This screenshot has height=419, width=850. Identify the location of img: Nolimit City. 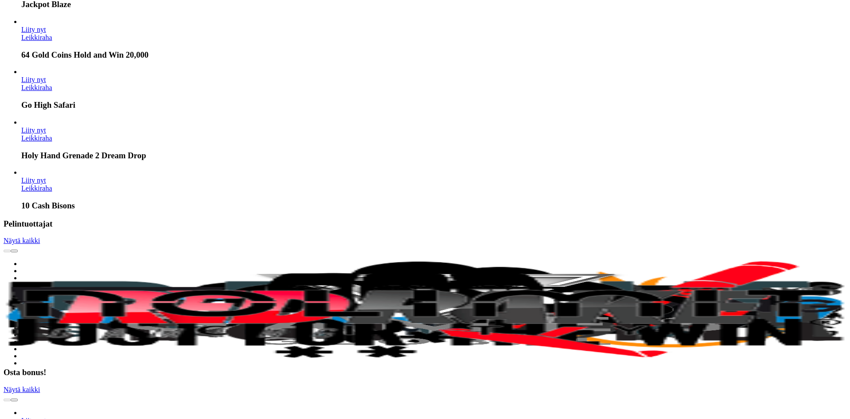
(425, 310).